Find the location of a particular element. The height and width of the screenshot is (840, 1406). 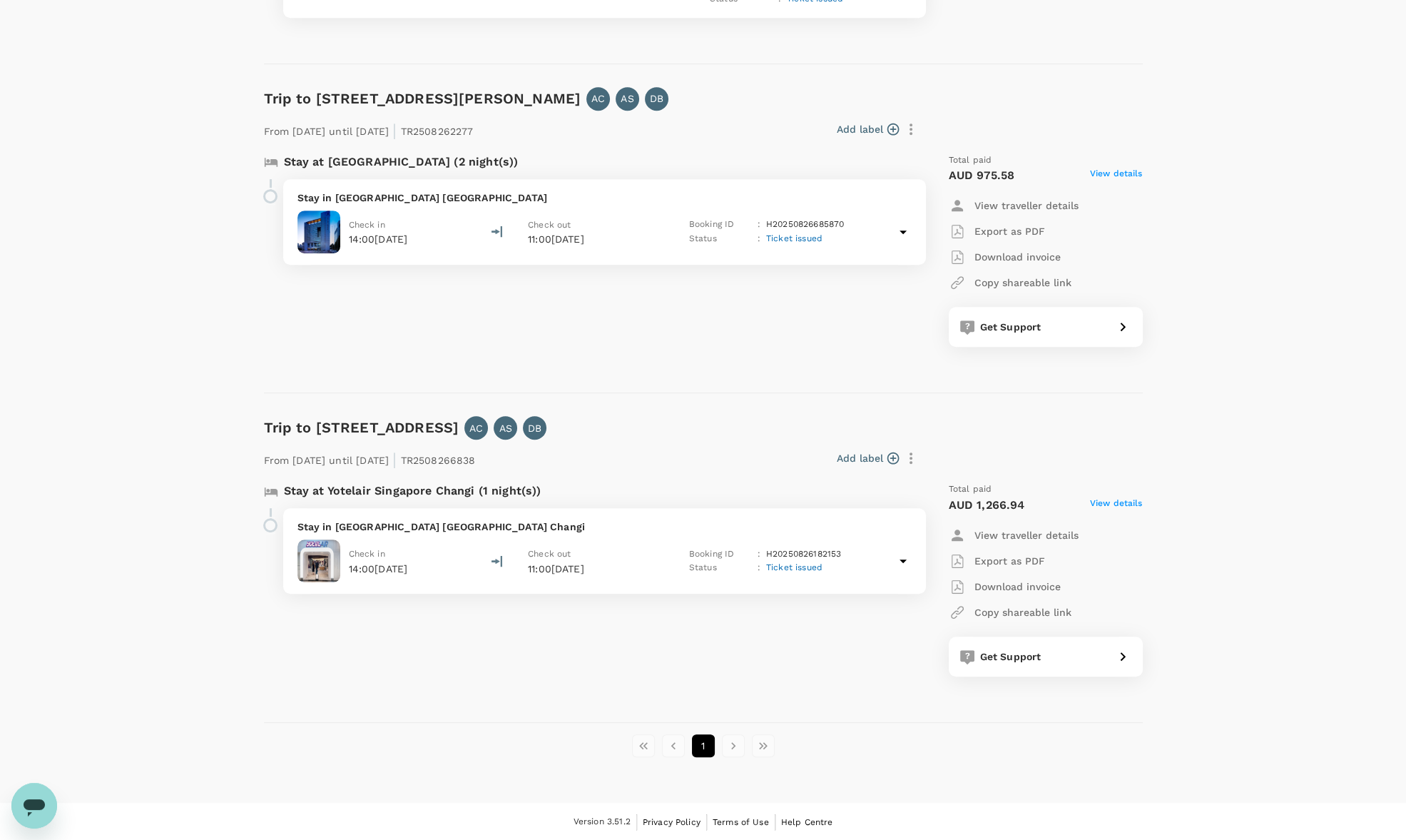

img: Park Plaza Beijing Science Park is located at coordinates (319, 232).